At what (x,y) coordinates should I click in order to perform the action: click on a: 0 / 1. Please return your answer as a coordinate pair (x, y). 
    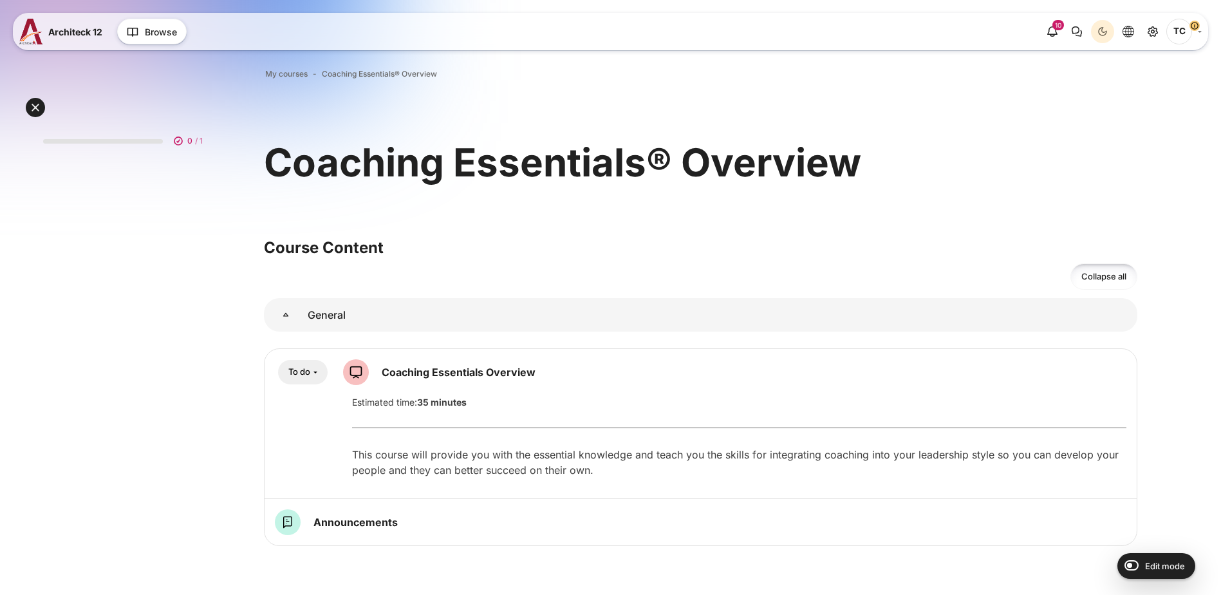
    Looking at the image, I should click on (125, 138).